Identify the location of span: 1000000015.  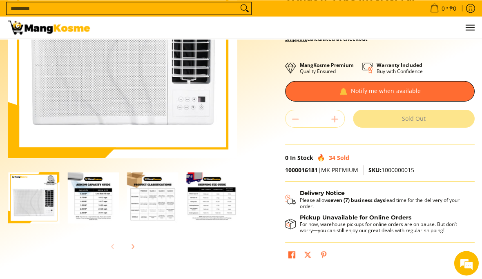
(391, 169).